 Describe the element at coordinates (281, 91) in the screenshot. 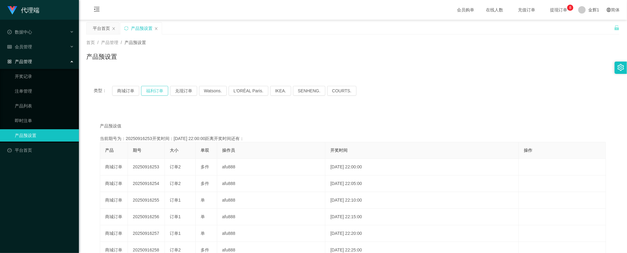

I see `button: IKEA.` at that location.